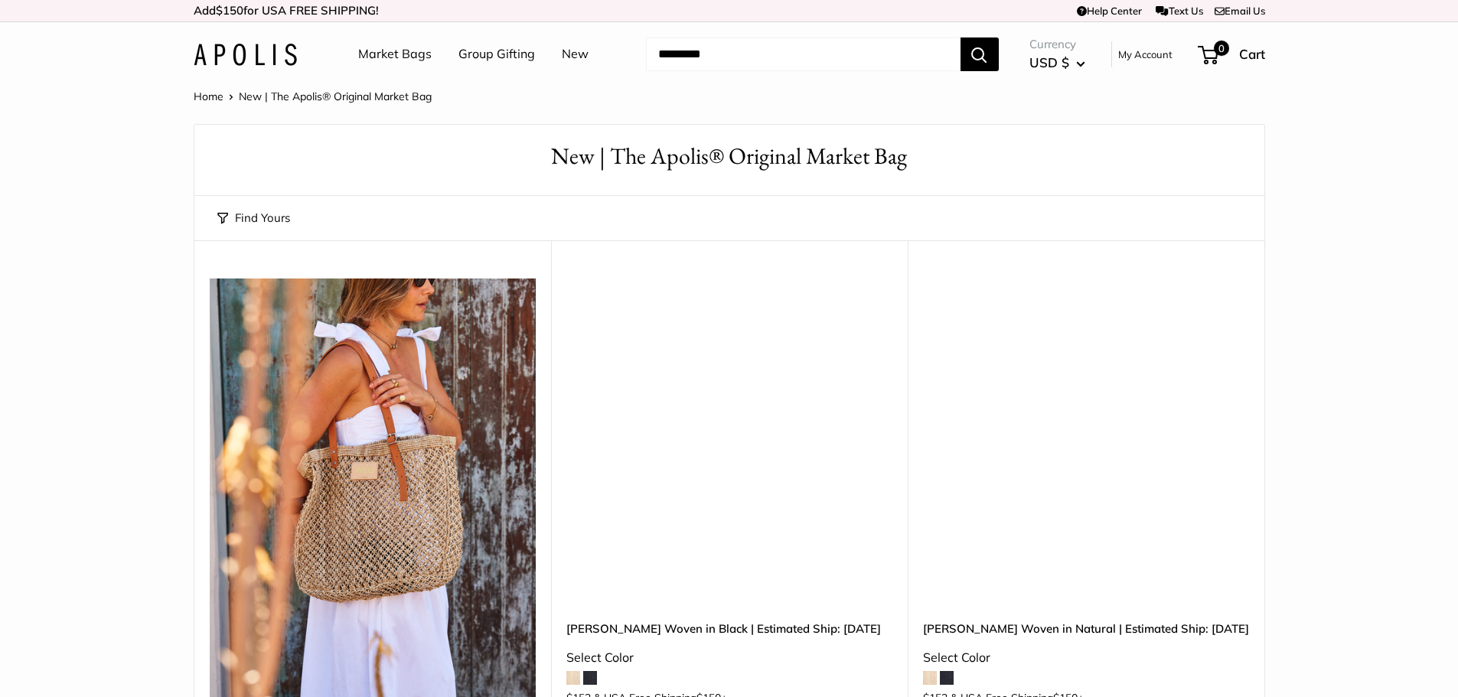 This screenshot has height=697, width=1458. I want to click on button: Search, so click(980, 54).